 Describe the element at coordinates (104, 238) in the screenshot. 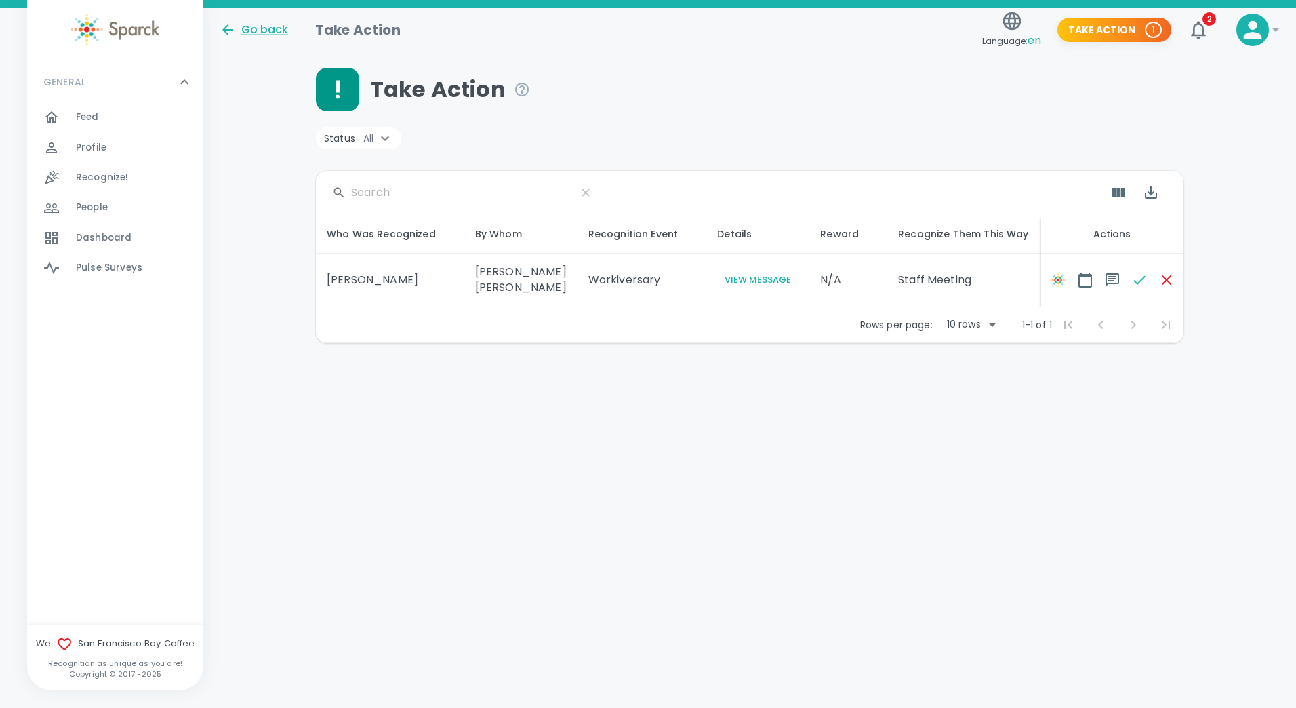

I see `span: Dashboard` at that location.